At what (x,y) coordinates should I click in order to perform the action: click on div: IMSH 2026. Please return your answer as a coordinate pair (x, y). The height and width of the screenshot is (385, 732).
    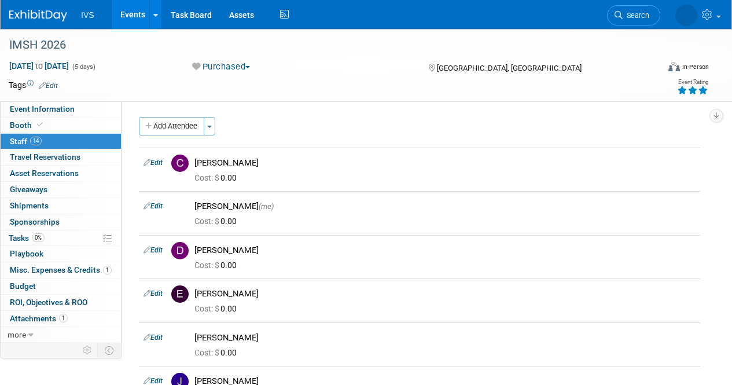
    Looking at the image, I should click on (327, 45).